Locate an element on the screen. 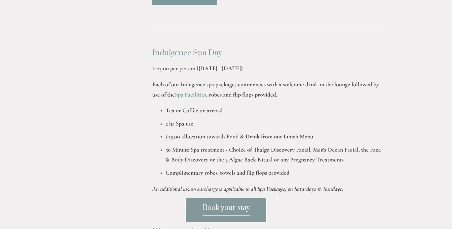 This screenshot has width=452, height=229. h2: Indulgence Spa Day is located at coordinates (268, 53).